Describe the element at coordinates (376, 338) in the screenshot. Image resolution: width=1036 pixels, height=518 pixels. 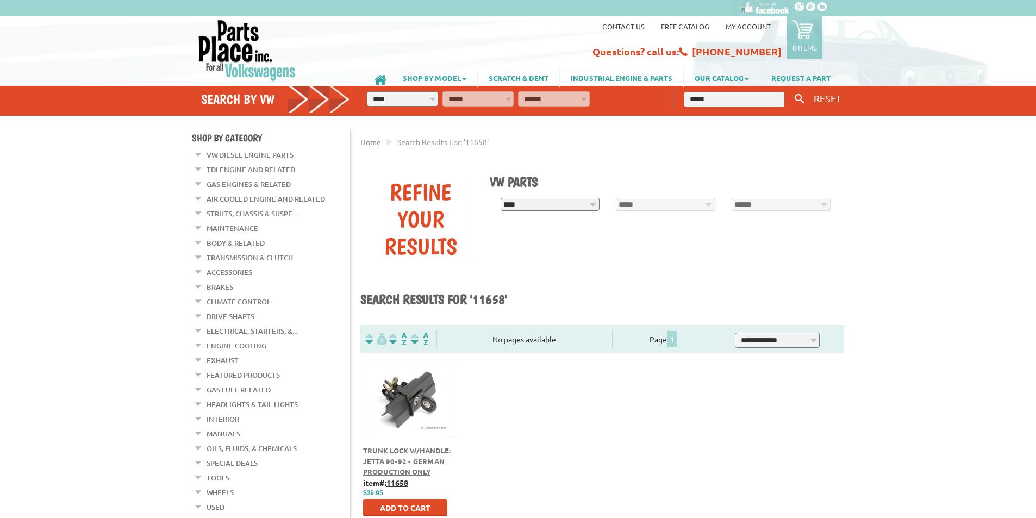
I see `img: filterpricelow.svg` at that location.